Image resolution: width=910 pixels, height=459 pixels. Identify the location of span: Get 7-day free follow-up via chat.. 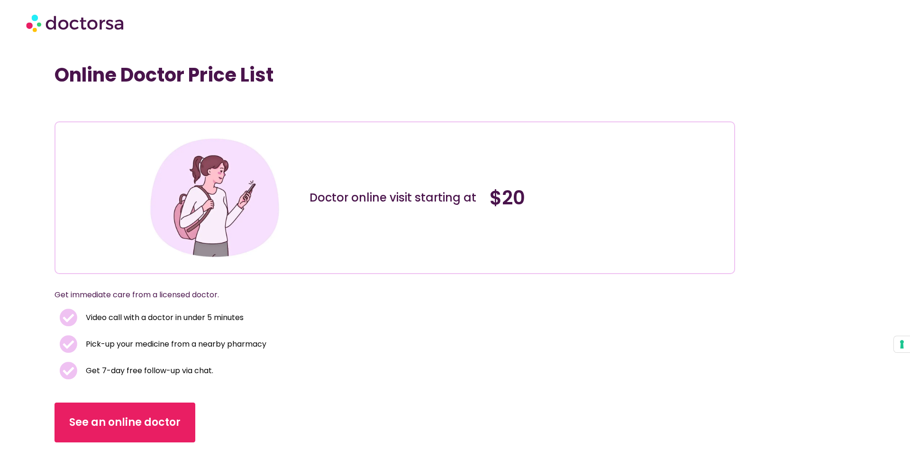
(148, 371).